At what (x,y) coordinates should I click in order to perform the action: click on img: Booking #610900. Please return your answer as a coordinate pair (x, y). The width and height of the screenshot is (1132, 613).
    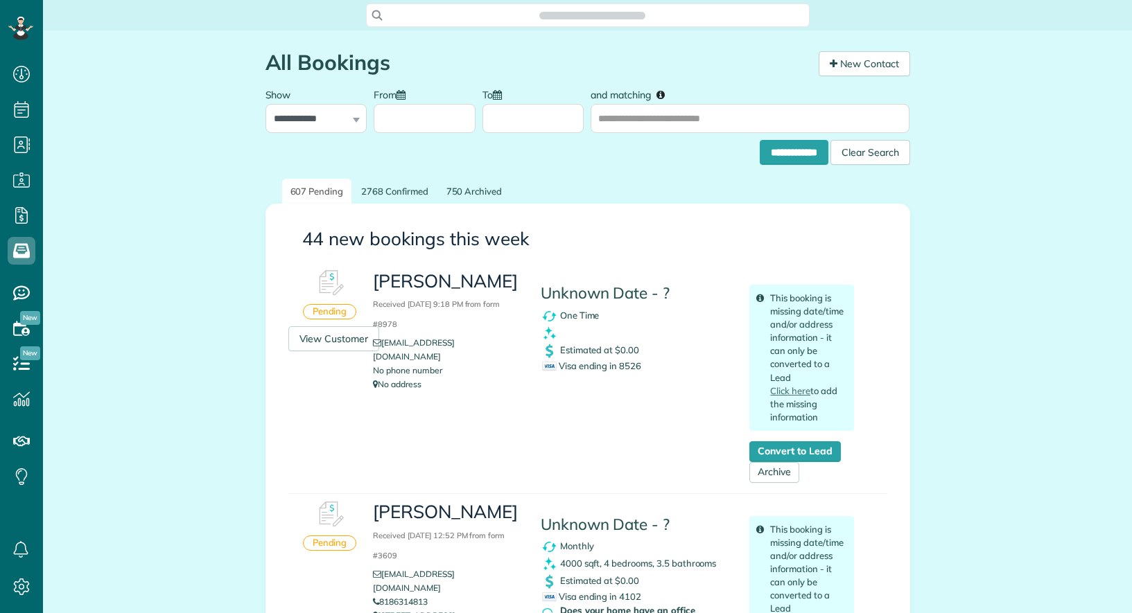
    Looking at the image, I should click on (330, 515).